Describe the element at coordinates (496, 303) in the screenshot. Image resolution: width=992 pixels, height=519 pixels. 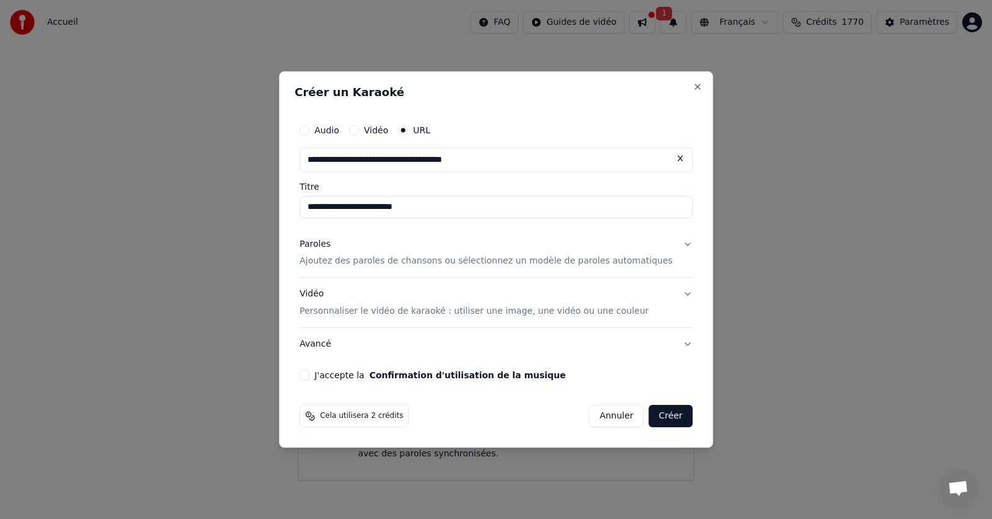
I see `button: VidéoPersonnaliser le vidéo de karaoké : utiliser une image, une vidéo ou une couleur` at that location.